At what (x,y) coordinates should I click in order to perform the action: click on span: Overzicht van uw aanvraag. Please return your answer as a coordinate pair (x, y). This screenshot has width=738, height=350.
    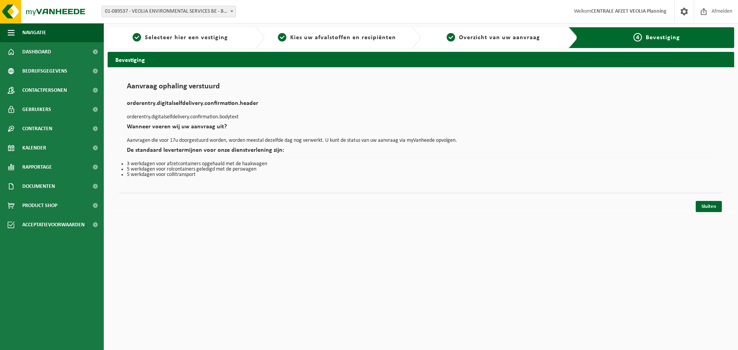
    Looking at the image, I should click on (499, 38).